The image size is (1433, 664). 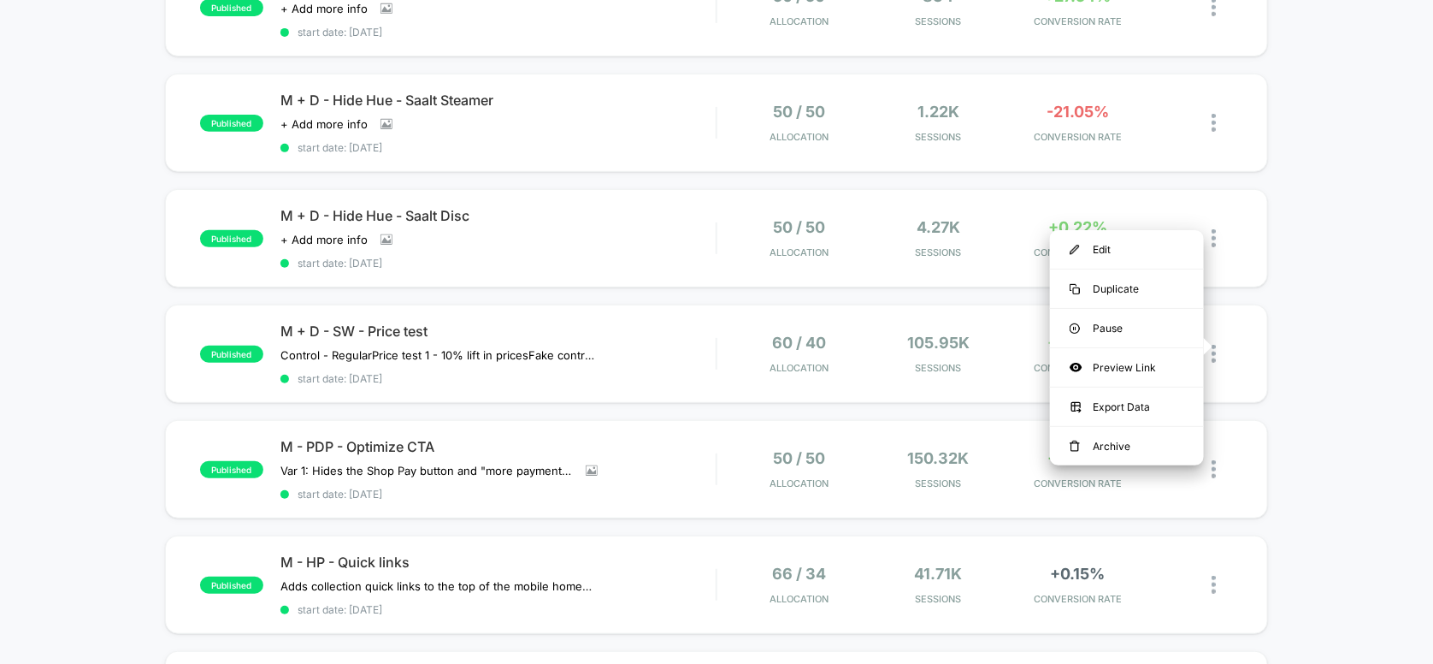 I want to click on span: M + D - Hide Hue - Saalt Steamer, so click(x=499, y=100).